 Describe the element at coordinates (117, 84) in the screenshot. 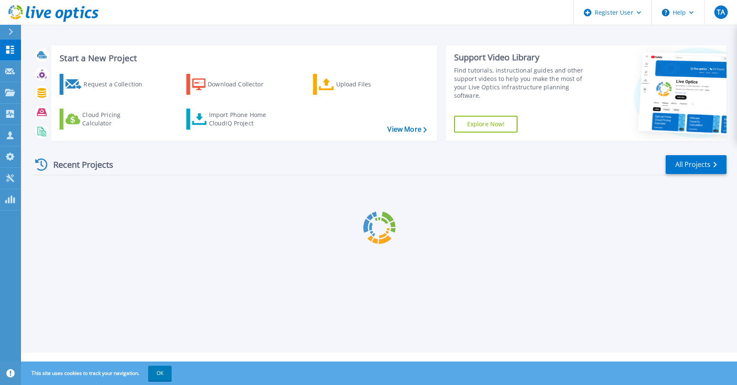

I see `div: Request a Collection` at that location.